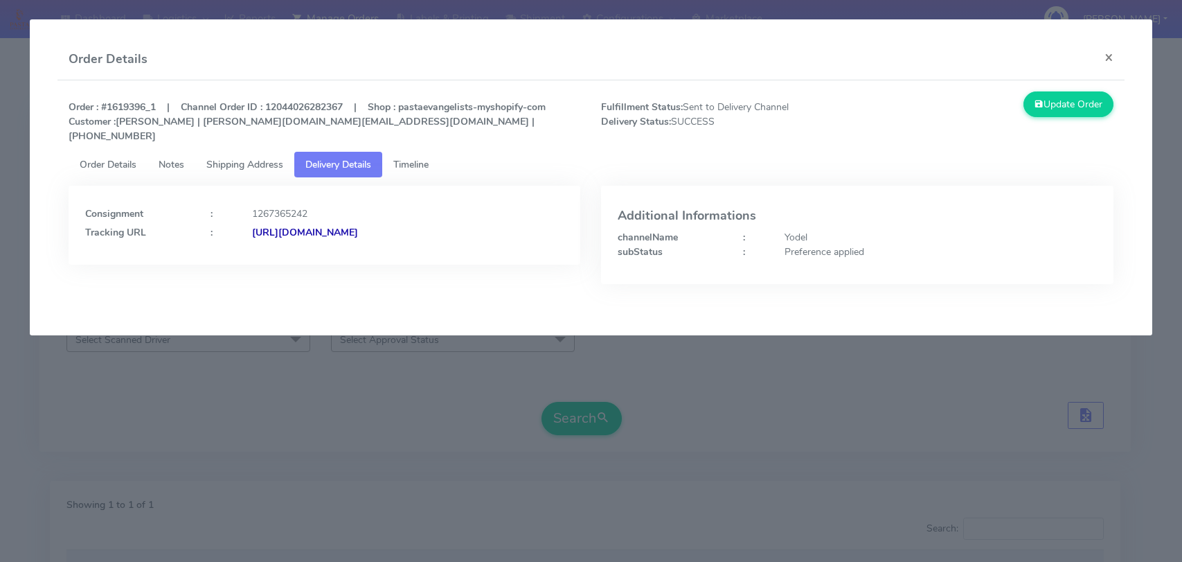 Image resolution: width=1182 pixels, height=562 pixels. I want to click on strong: channelName, so click(648, 237).